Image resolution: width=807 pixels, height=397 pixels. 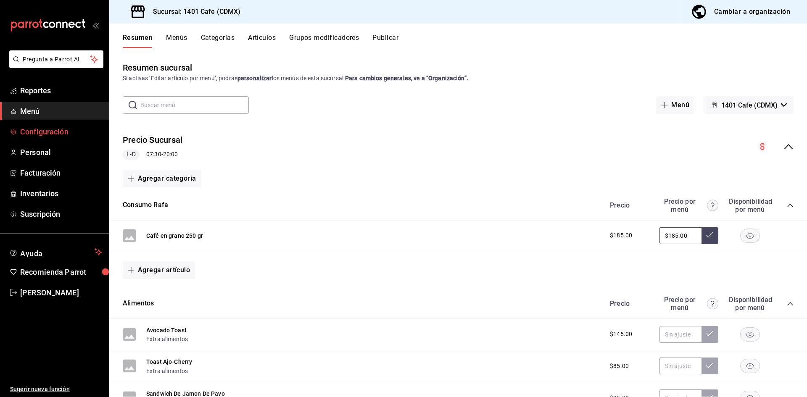 What do you see at coordinates (56, 389) in the screenshot?
I see `span: Sugerir nueva función` at bounding box center [56, 389].